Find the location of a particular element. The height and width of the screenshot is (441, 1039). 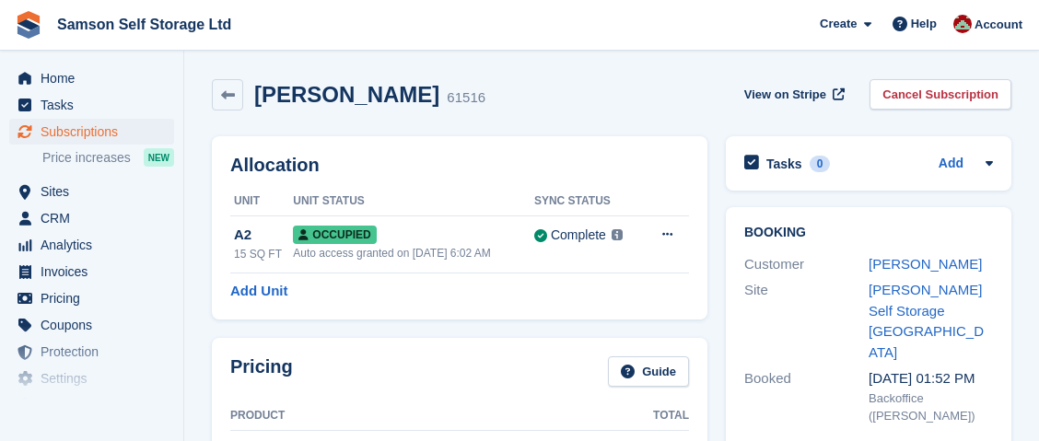

span: Help is located at coordinates (924, 24).